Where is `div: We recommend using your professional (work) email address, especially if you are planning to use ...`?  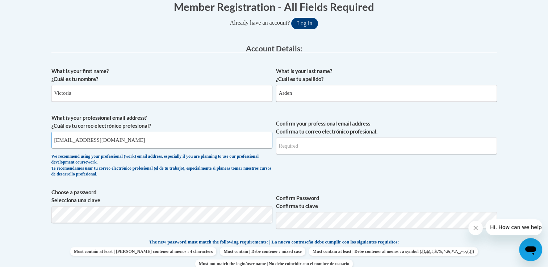
div: We recommend using your professional (work) email address, especially if you are planning to use ... is located at coordinates (162, 166).